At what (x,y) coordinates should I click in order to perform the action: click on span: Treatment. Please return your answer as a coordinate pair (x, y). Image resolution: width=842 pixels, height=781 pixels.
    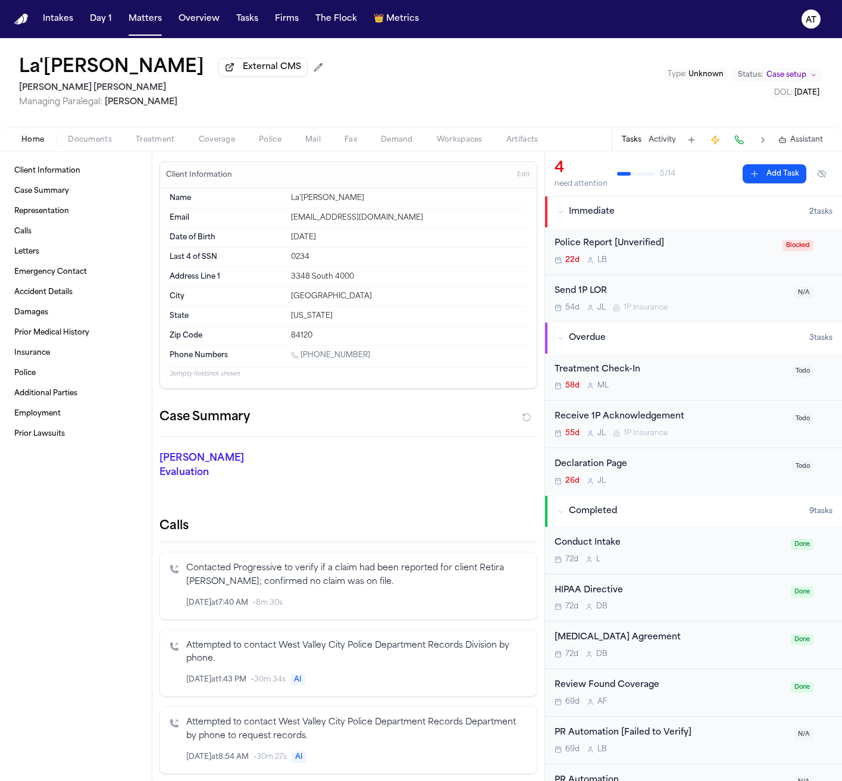
    Looking at the image, I should click on (155, 140).